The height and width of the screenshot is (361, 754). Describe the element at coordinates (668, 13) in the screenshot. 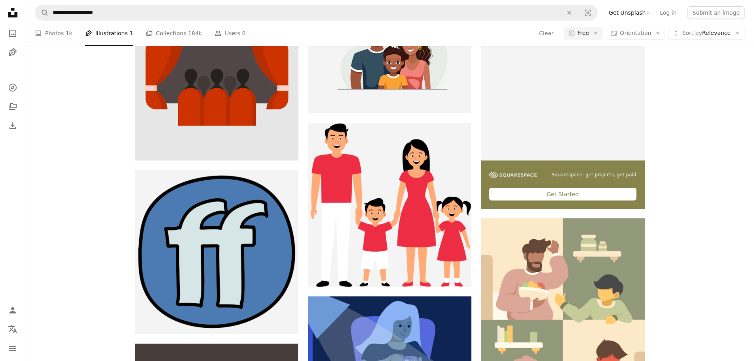

I see `a: Log in` at that location.